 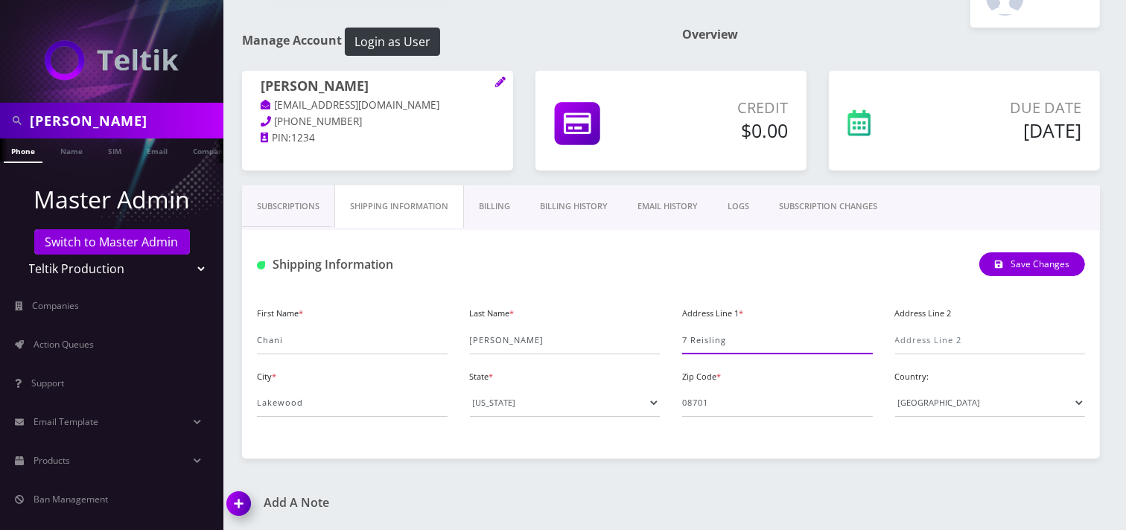 What do you see at coordinates (71, 150) in the screenshot?
I see `a: Name` at bounding box center [71, 150].